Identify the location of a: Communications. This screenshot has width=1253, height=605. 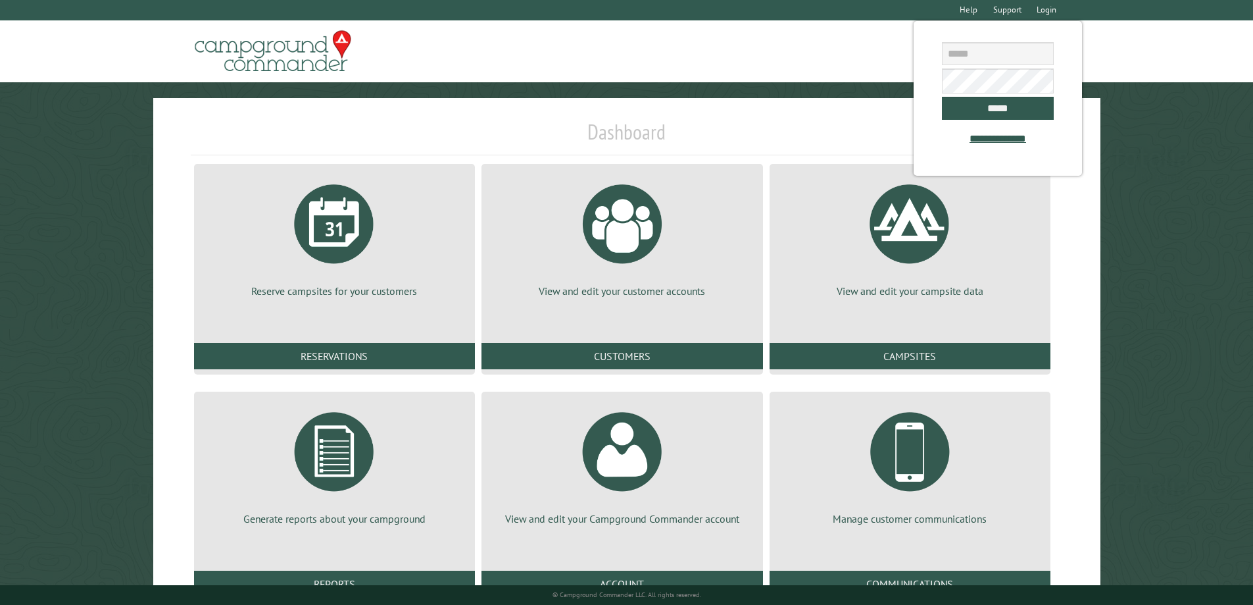
(910, 583).